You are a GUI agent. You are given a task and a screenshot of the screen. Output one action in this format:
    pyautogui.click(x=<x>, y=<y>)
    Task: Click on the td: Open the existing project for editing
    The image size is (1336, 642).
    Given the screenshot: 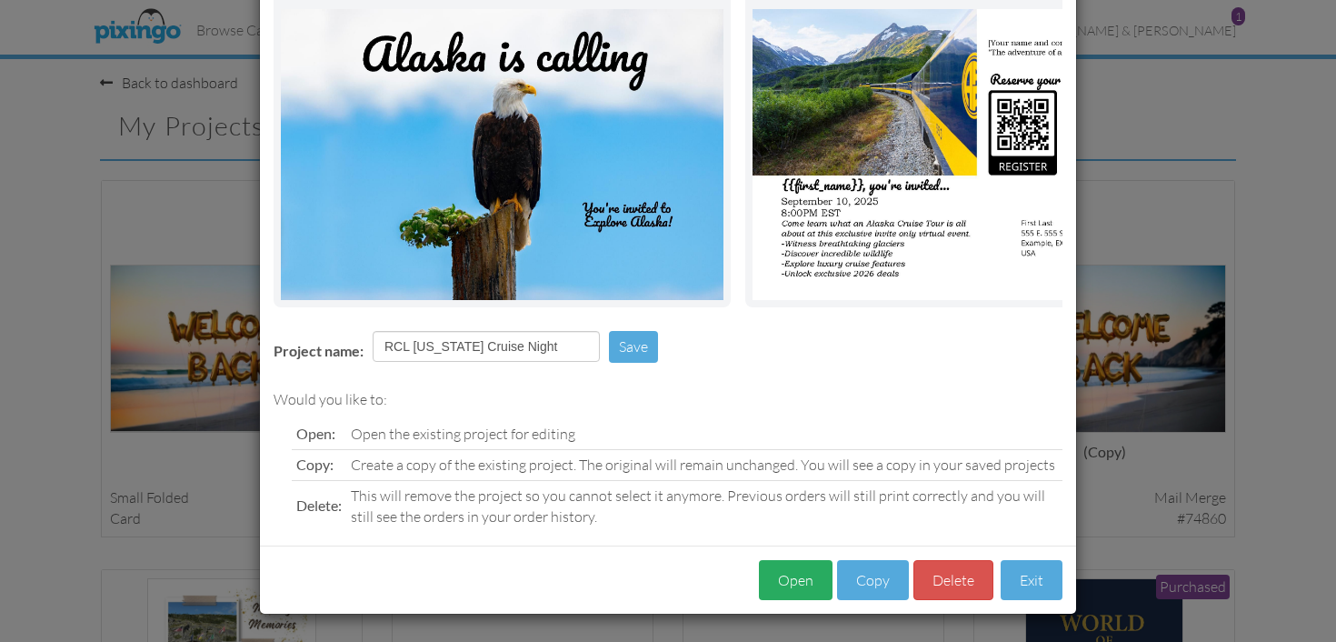 What is the action you would take?
    pyautogui.click(x=705, y=434)
    